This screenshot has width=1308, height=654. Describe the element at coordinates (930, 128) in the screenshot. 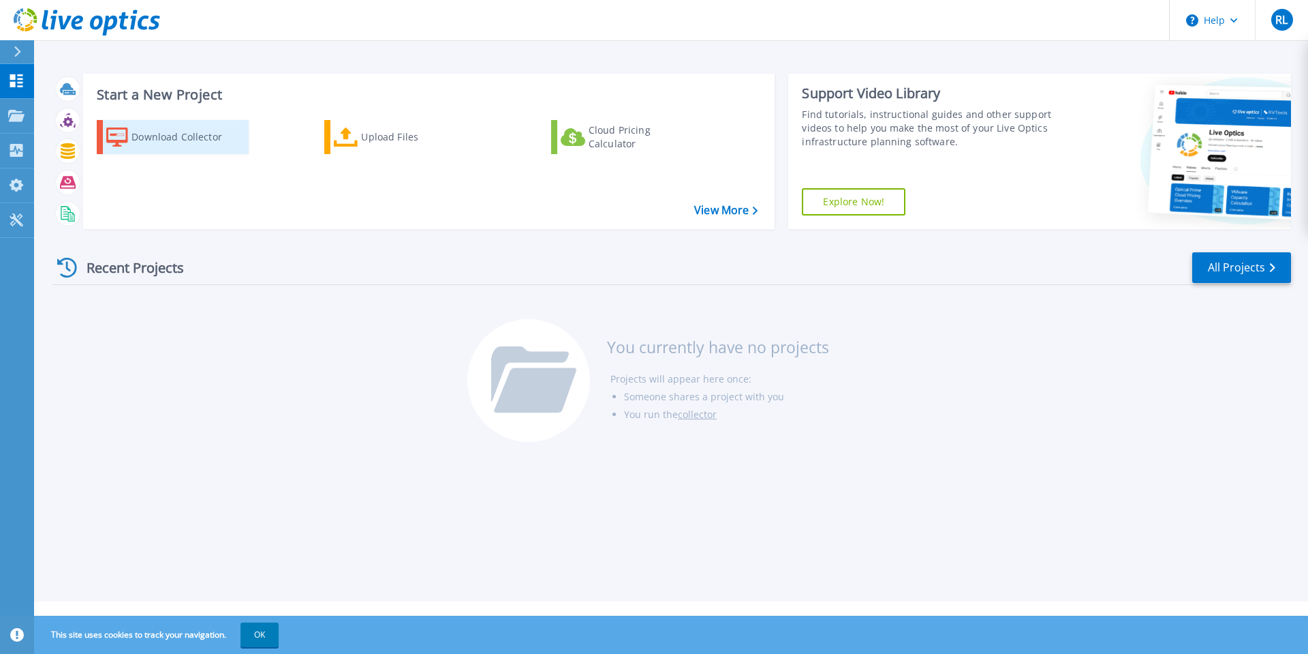

I see `div: Find tutorials, instructional guides and other support videos to help you make the most of your L...` at that location.